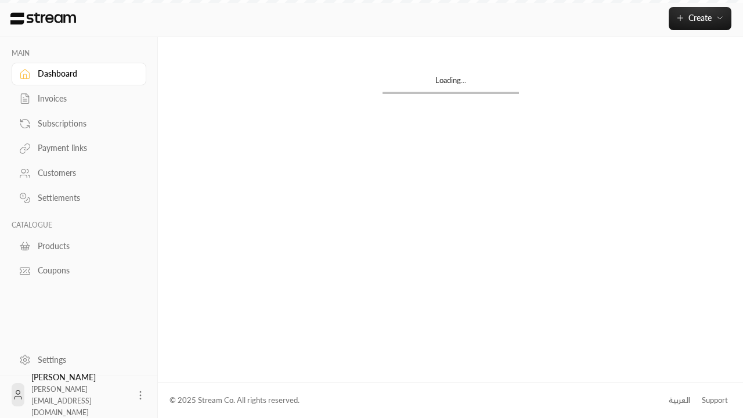 This screenshot has height=418, width=743. What do you see at coordinates (79, 173) in the screenshot?
I see `a: Customers` at bounding box center [79, 173].